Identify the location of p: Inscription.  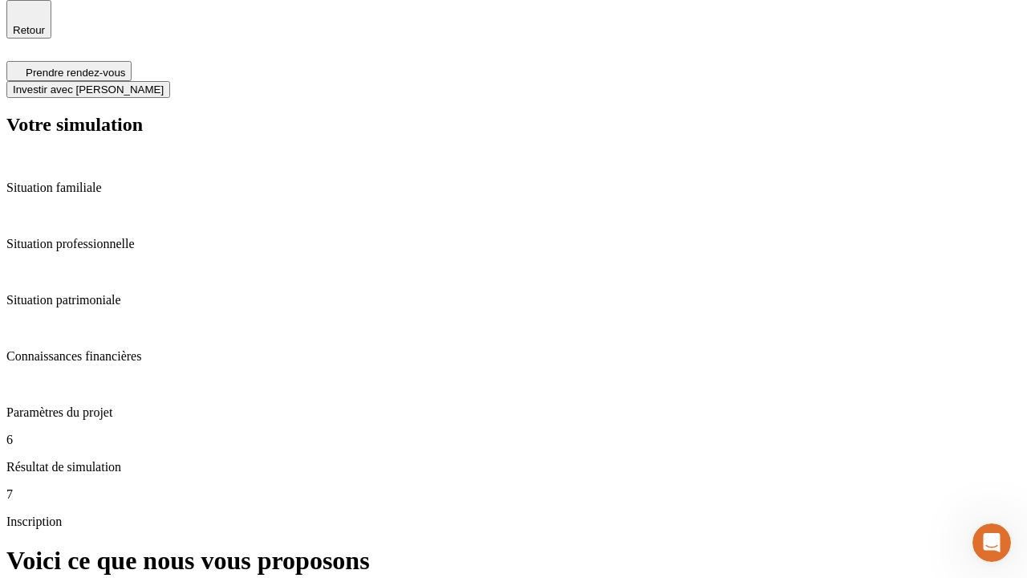
(514, 522).